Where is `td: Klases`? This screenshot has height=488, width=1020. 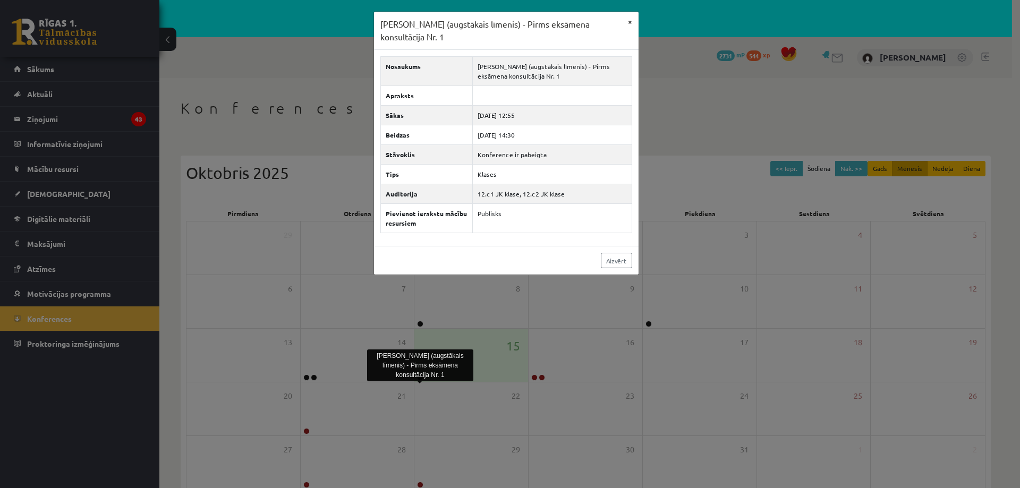 td: Klases is located at coordinates (552, 174).